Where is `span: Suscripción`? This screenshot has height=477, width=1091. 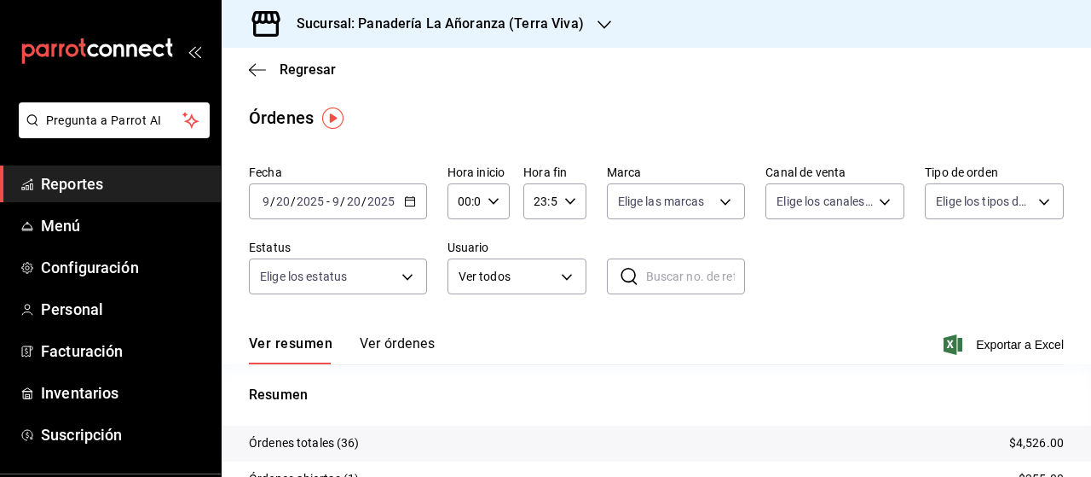
span: Suscripción is located at coordinates (124, 434).